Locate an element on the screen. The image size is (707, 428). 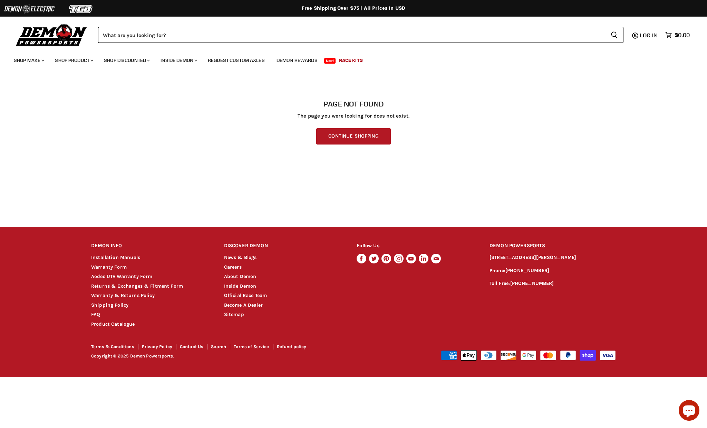
div: Free Shipping Over $75 | All Prices In USD is located at coordinates (354, 8).